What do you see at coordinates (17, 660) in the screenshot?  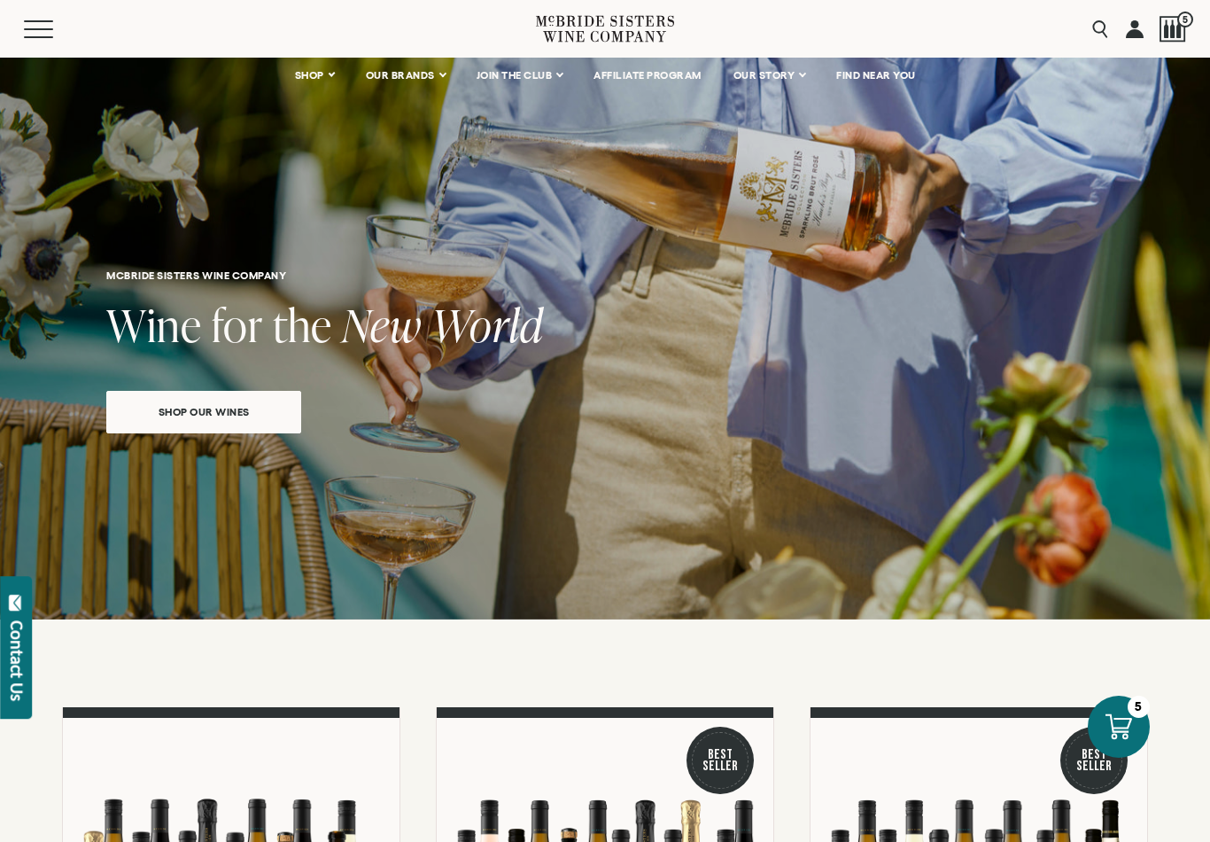 I see `div: Contact Us` at bounding box center [17, 660].